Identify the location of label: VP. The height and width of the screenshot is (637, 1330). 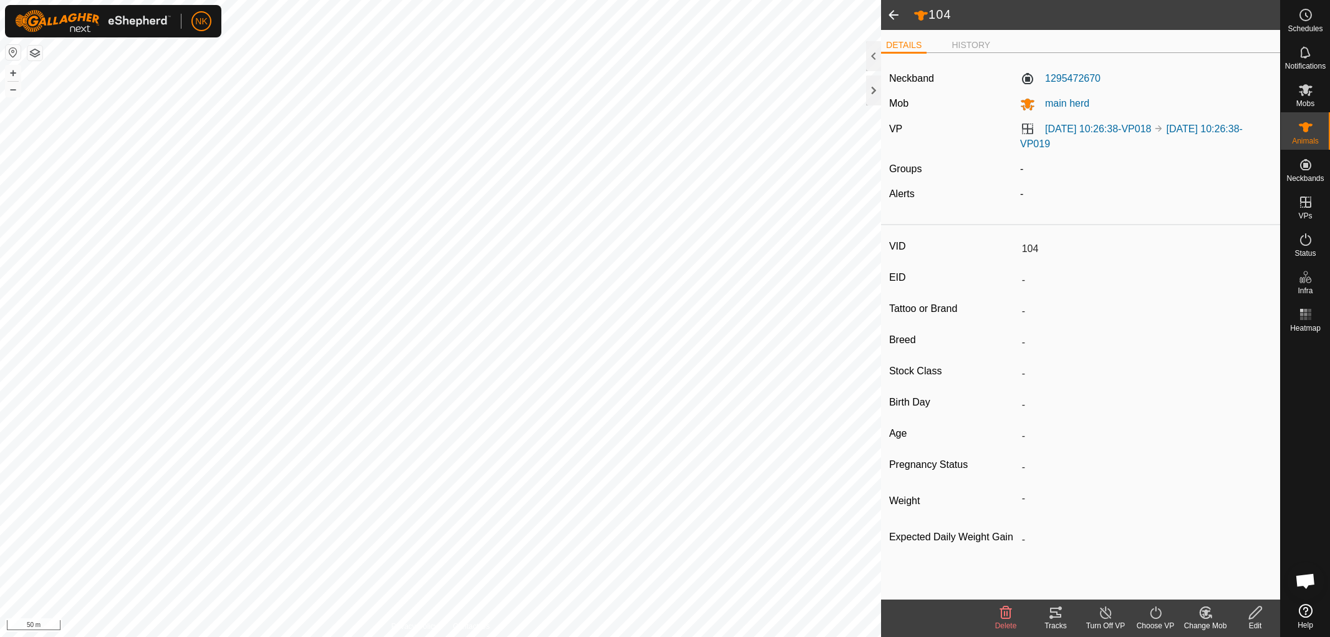
(895, 128).